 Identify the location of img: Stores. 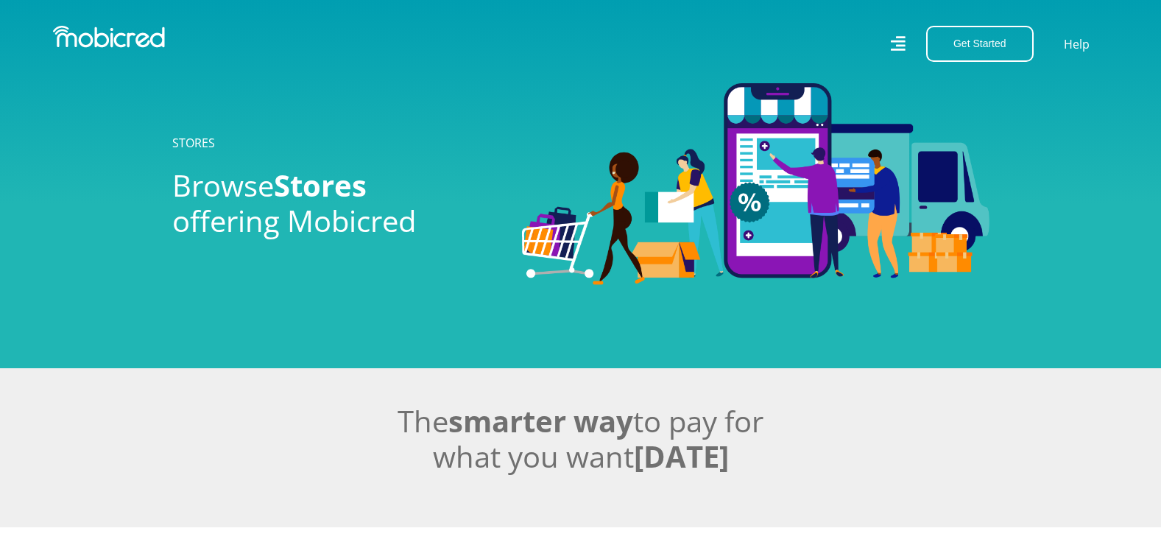
(755, 184).